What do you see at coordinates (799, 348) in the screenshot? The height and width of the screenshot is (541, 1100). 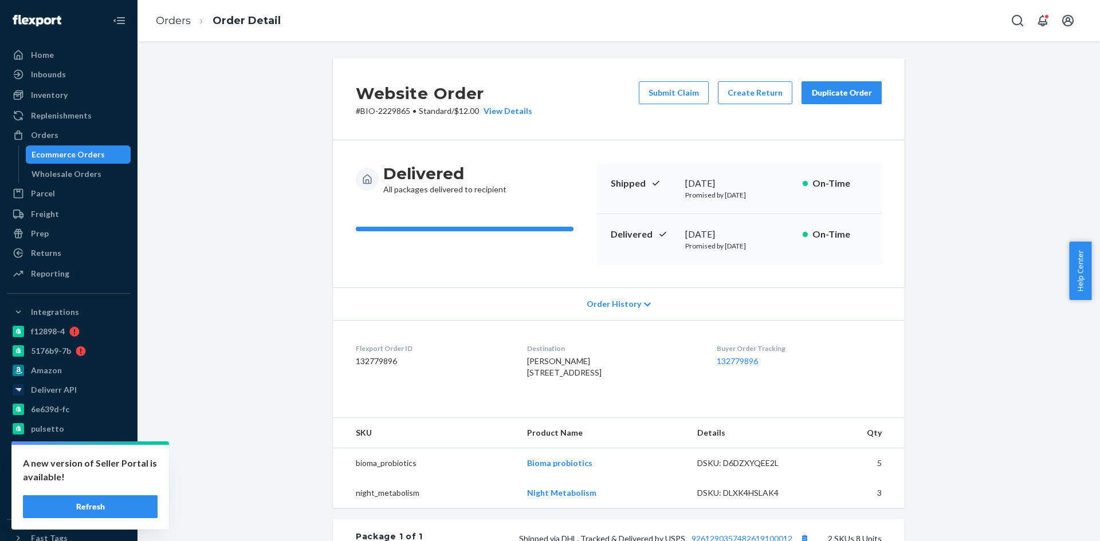 I see `dt: Buyer Order Tracking` at bounding box center [799, 348].